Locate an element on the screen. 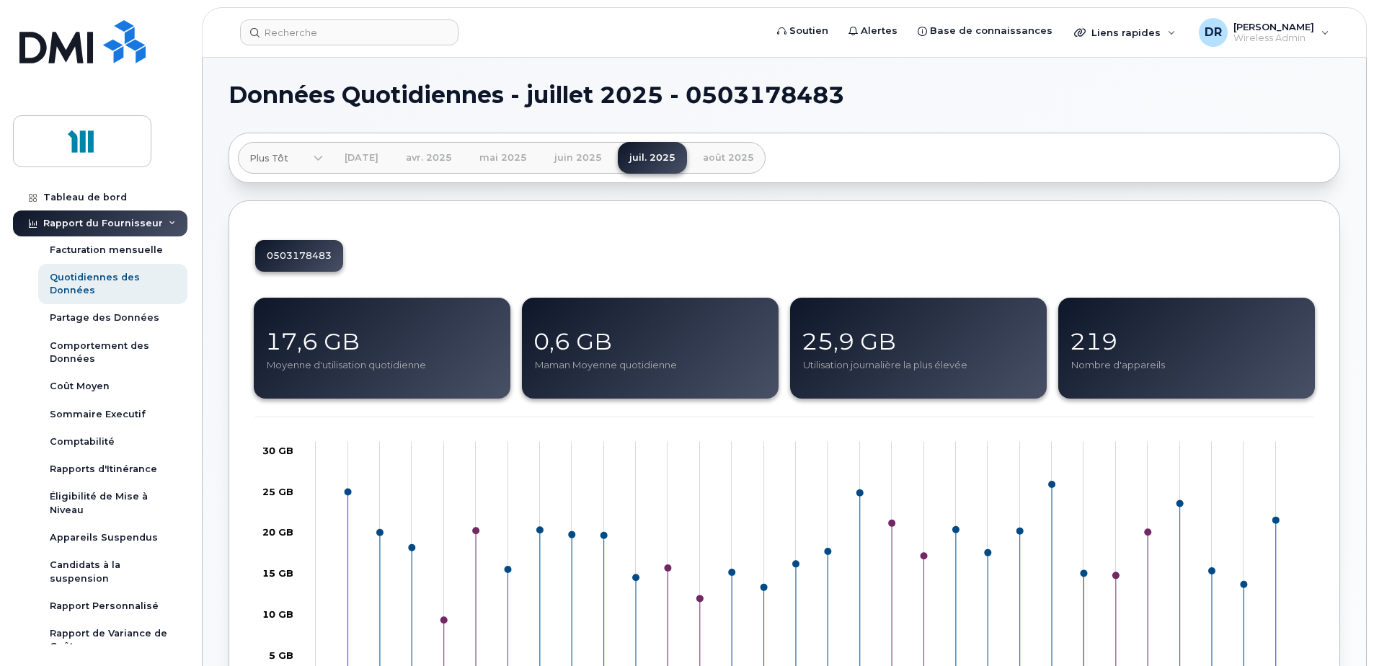  a: août 2025 is located at coordinates (728, 158).